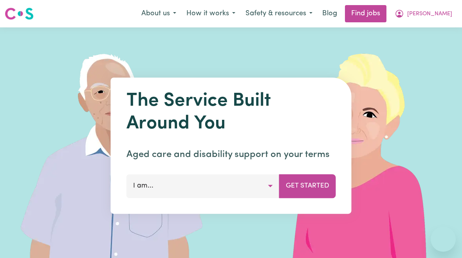 This screenshot has width=462, height=258. What do you see at coordinates (231, 155) in the screenshot?
I see `p: Aged care and disability support on your terms` at bounding box center [231, 155].